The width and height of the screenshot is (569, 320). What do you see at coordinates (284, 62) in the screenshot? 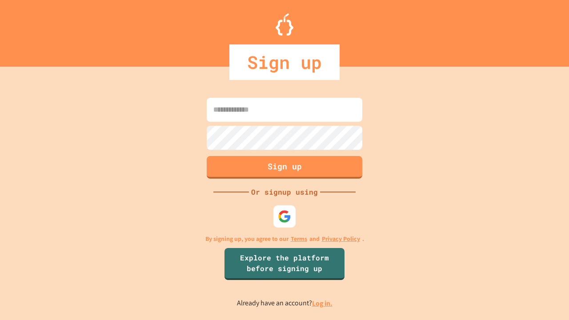
I see `div: Sign up` at bounding box center [284, 62].